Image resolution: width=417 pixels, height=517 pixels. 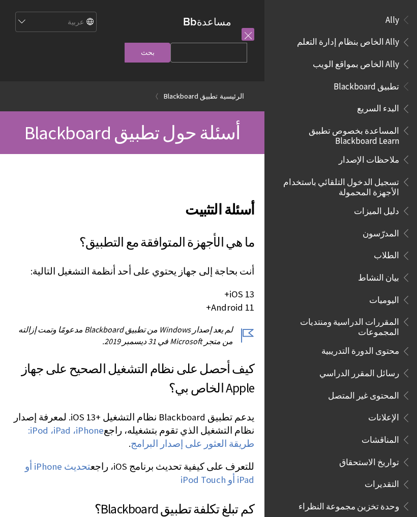 I want to click on a: iPhone، ‏iPad، ‏iPod: طريقة العثور على إصدار البرامج, so click(x=141, y=437).